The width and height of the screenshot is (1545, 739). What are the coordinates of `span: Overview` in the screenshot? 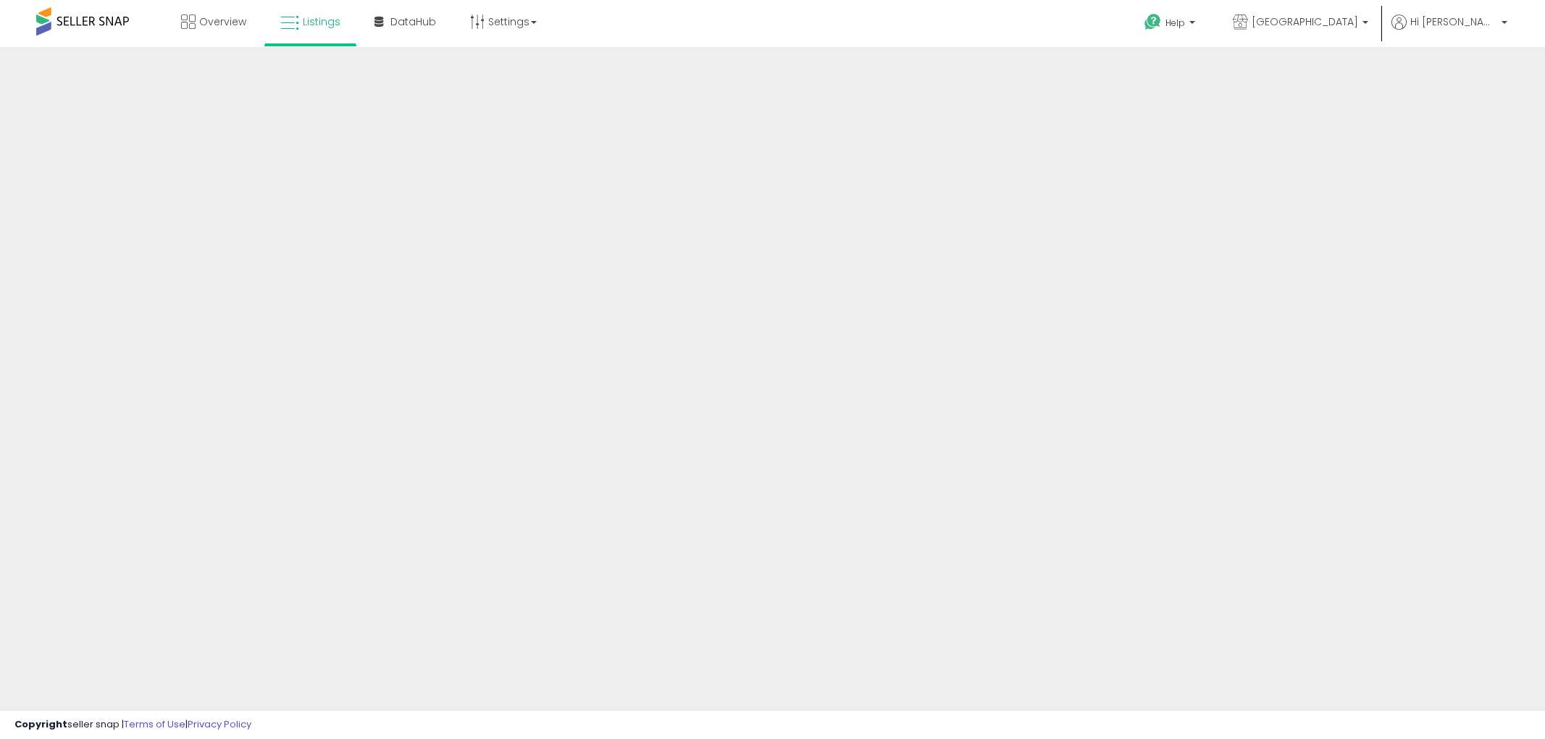 It's located at (222, 22).